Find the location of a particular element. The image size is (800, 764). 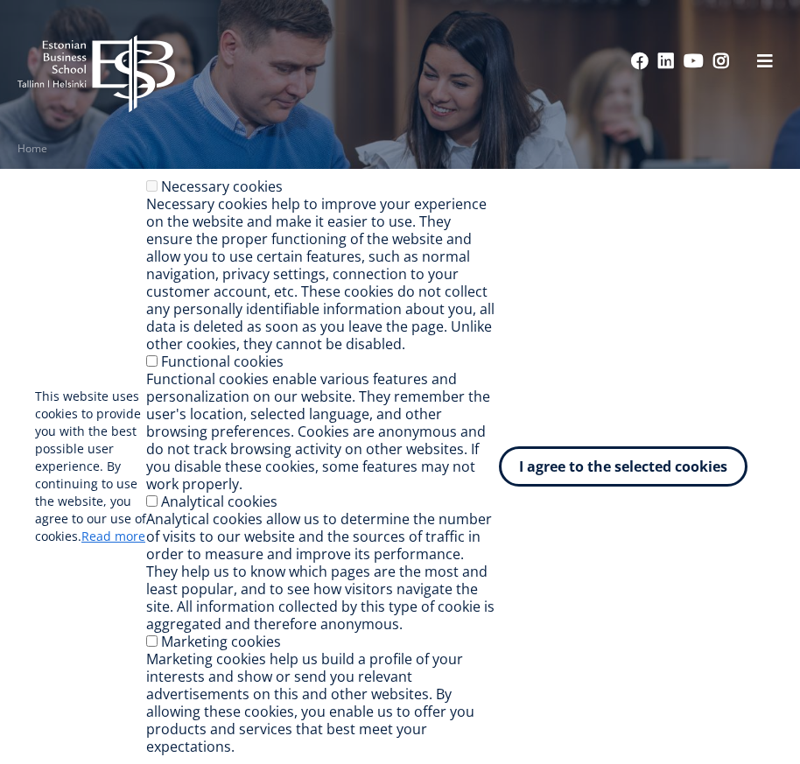

font: Home is located at coordinates (32, 148).